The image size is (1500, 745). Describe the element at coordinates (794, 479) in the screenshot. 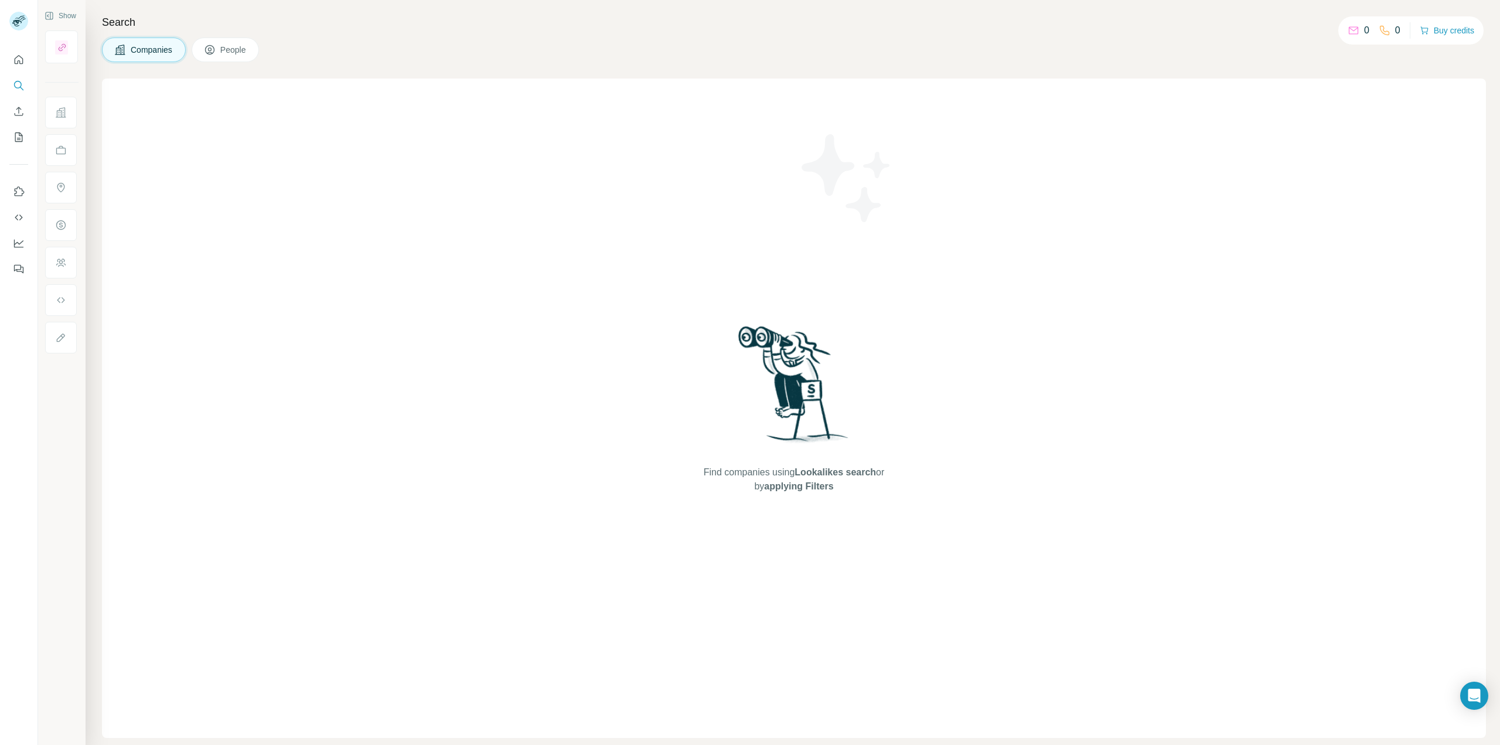

I see `span: Find companies using or by` at that location.